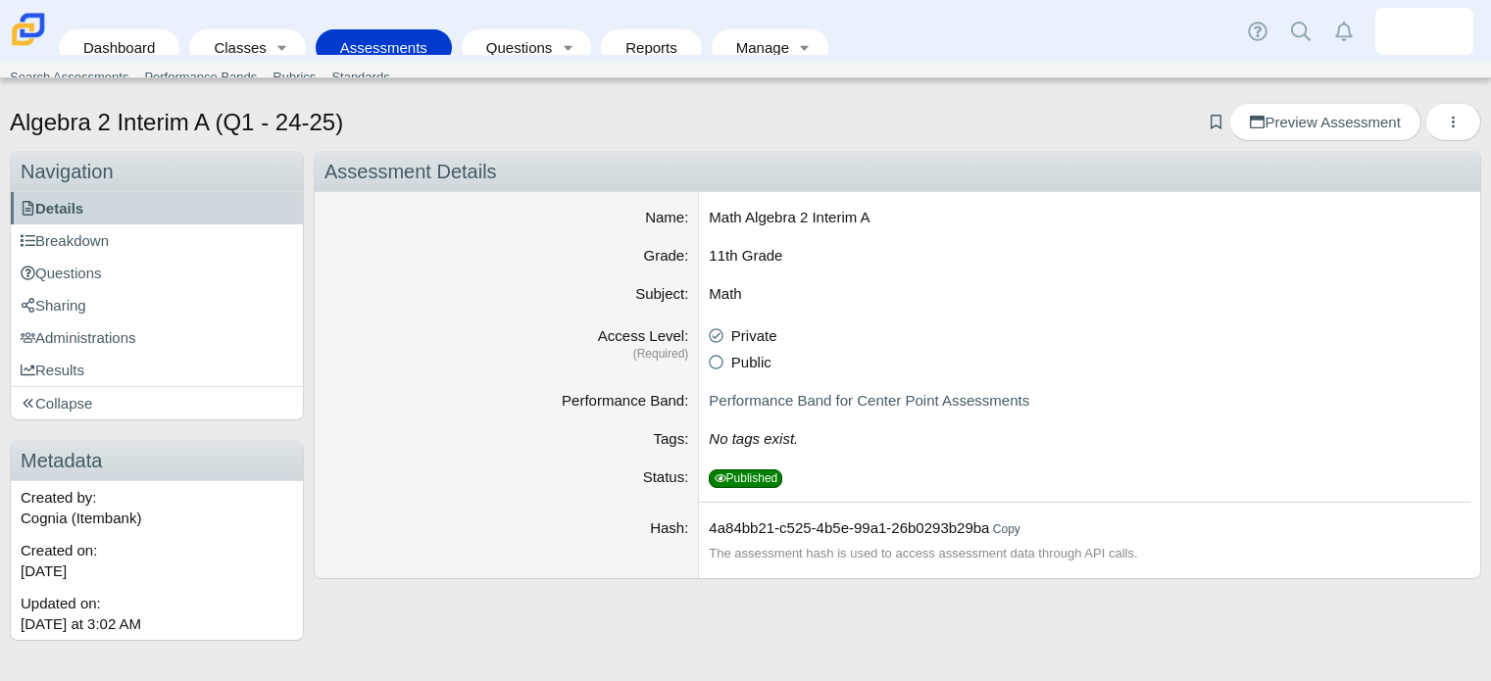 The image size is (1491, 681). I want to click on span: Questions, so click(61, 273).